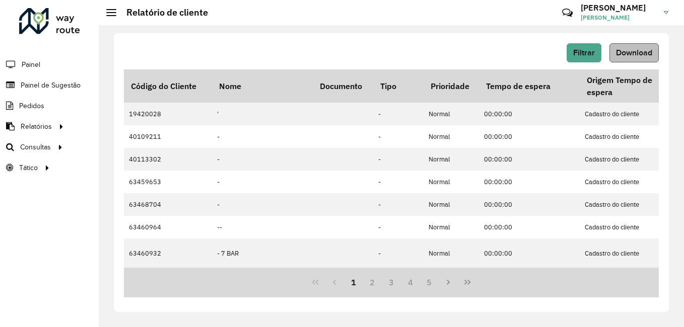 The width and height of the screenshot is (684, 327). I want to click on td: 40109211, so click(168, 136).